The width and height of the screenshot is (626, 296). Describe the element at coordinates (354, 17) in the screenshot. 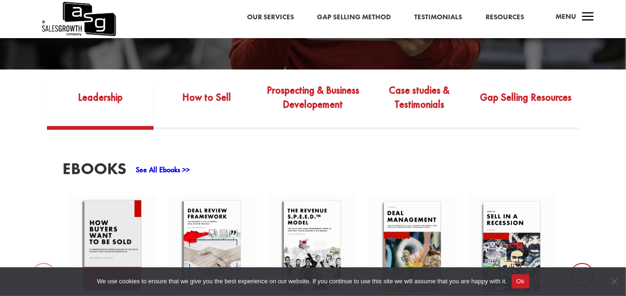

I see `a: Gap Selling Method` at that location.